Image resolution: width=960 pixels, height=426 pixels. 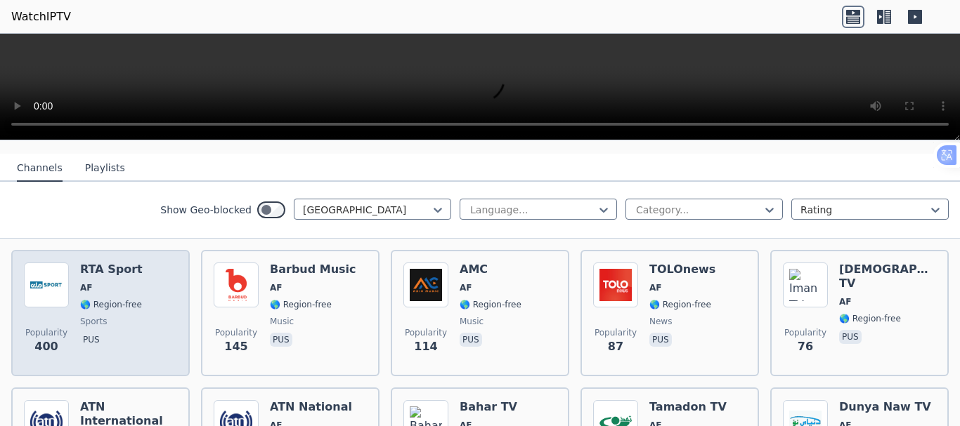 What do you see at coordinates (46, 347) in the screenshot?
I see `span: 400` at bounding box center [46, 347].